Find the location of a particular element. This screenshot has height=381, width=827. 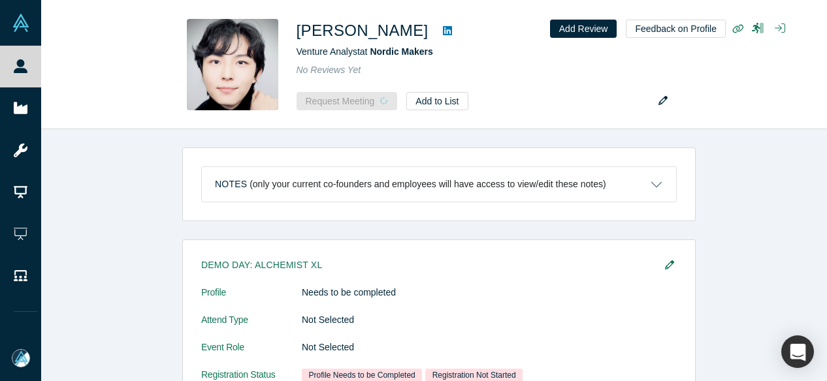

span: Venture Analyst at is located at coordinates (364, 52).